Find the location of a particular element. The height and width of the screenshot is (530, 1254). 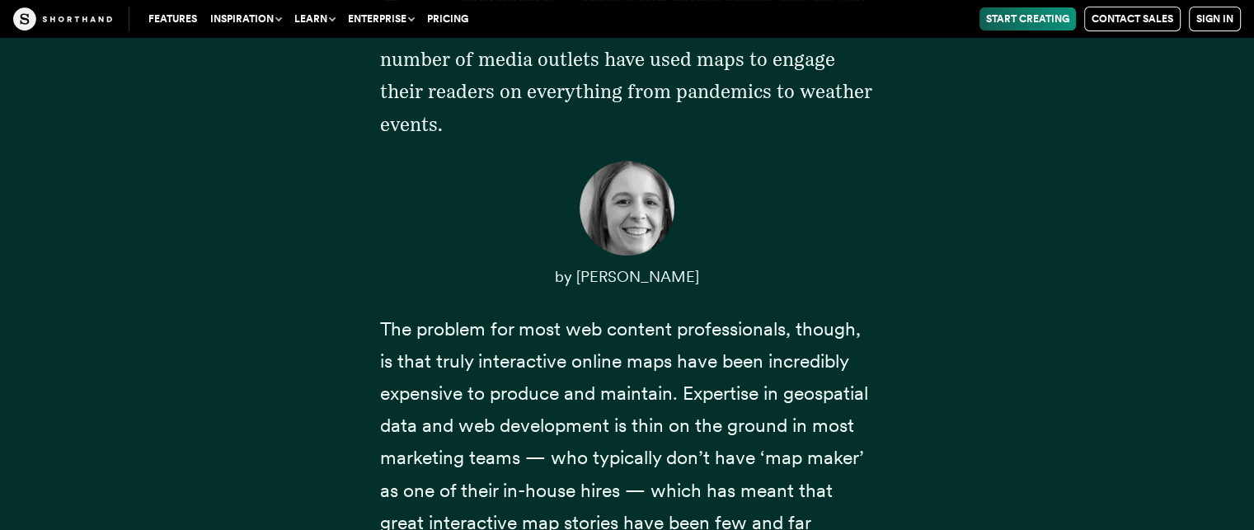

a: Contact Sales is located at coordinates (1132, 19).